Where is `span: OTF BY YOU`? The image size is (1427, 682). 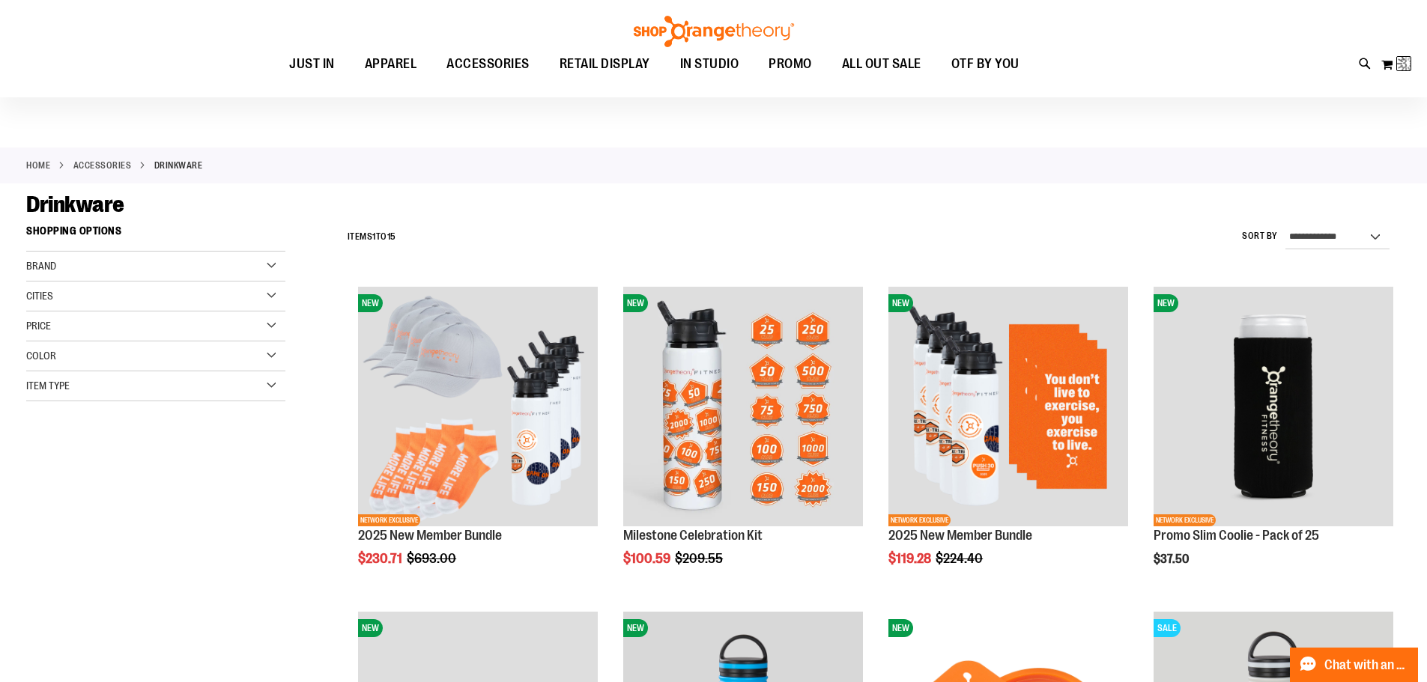
span: OTF BY YOU is located at coordinates (985, 64).